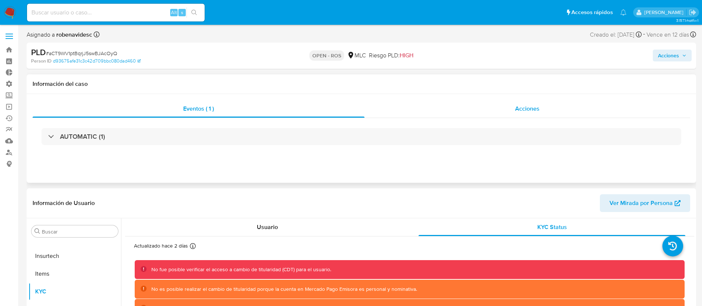 The height and width of the screenshot is (306, 702). What do you see at coordinates (75, 292) in the screenshot?
I see `button: KYC` at bounding box center [75, 292].